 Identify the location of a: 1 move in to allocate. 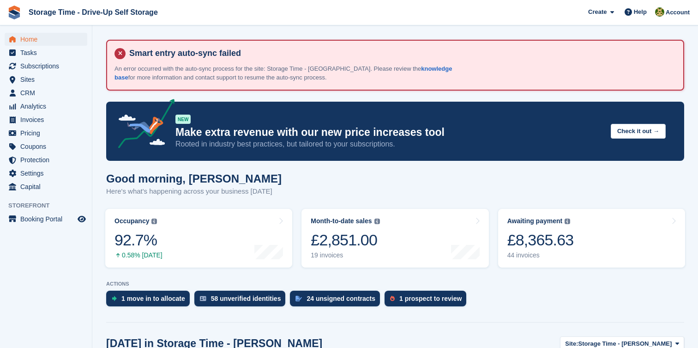
(150, 301).